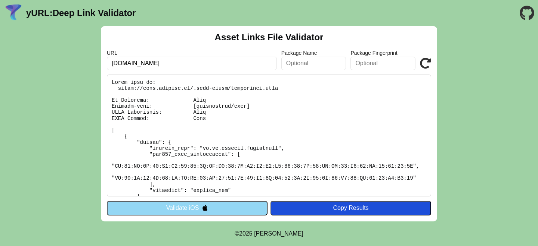 This screenshot has width=538, height=246. I want to click on pre: Lorem ipsu do: sitam://cons.adipisc.el/.sedd-eiusm/temporinci.utla Et Dolorema: Aliq Enimadm-veni..., so click(269, 136).